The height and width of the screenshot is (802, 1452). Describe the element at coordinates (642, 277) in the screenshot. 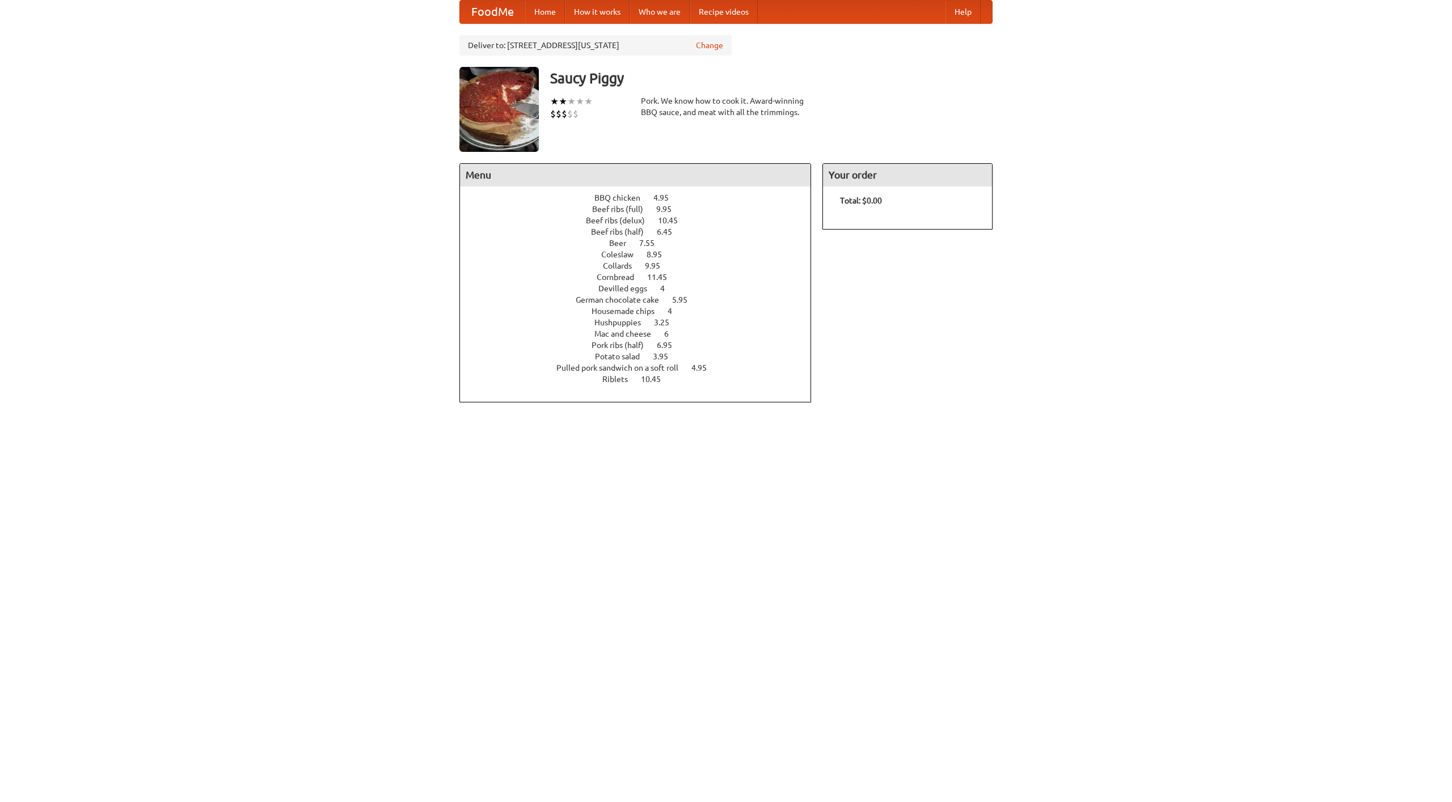

I see `a: Cornbread 11.45` at that location.